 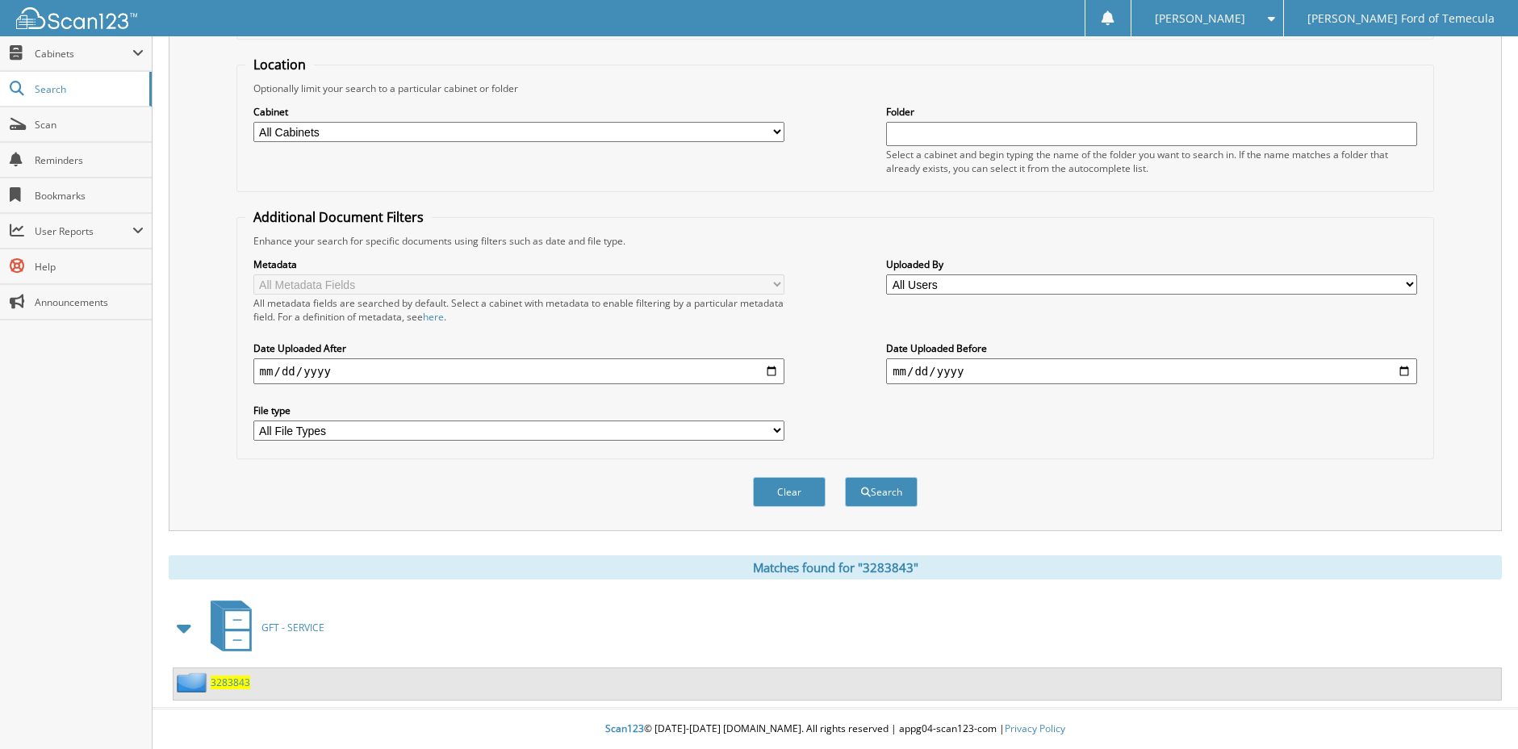 What do you see at coordinates (338, 217) in the screenshot?
I see `legend: Additional Document Filters` at bounding box center [338, 217].